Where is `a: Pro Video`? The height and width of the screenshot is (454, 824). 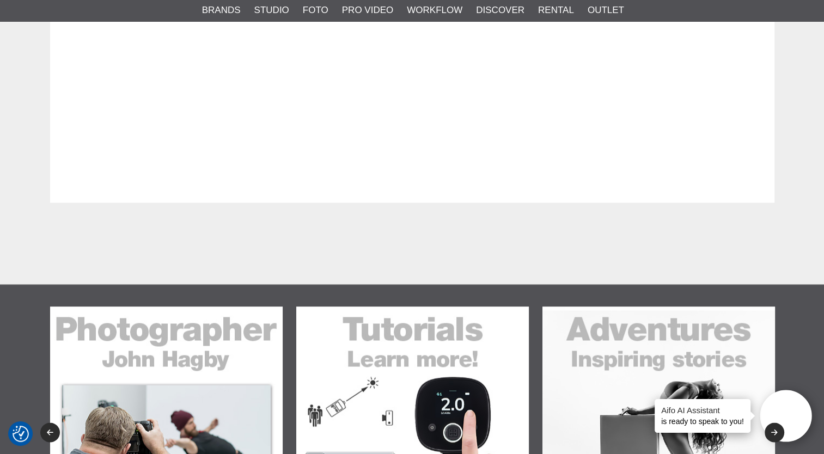 a: Pro Video is located at coordinates (368, 10).